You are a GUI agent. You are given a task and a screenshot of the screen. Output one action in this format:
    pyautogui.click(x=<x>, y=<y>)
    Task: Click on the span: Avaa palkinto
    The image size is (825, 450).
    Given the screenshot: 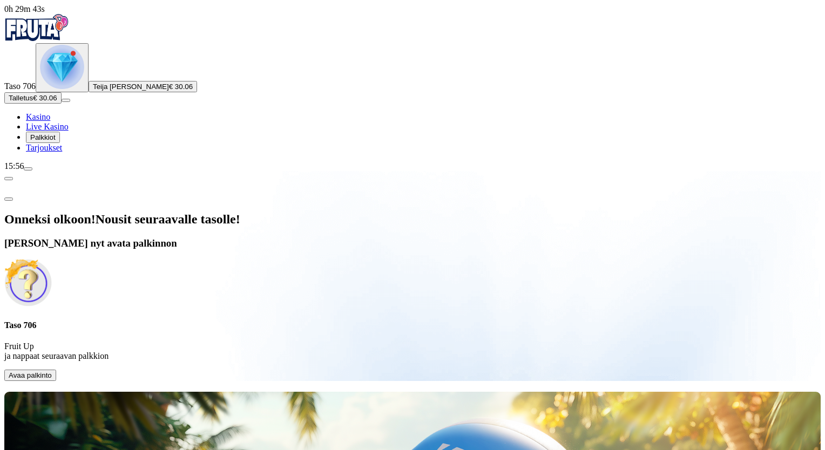 What is the action you would take?
    pyautogui.click(x=30, y=375)
    